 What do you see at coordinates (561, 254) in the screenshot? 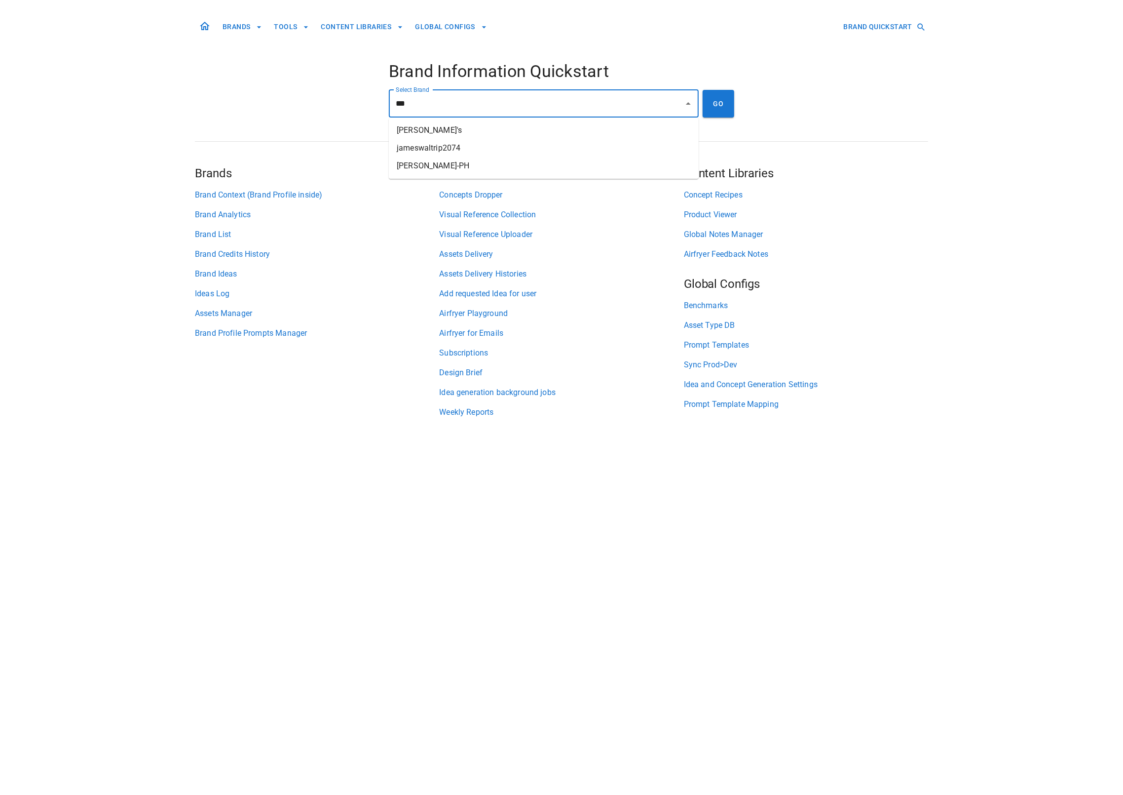
I see `a: Assets Delivery` at bounding box center [561, 254].